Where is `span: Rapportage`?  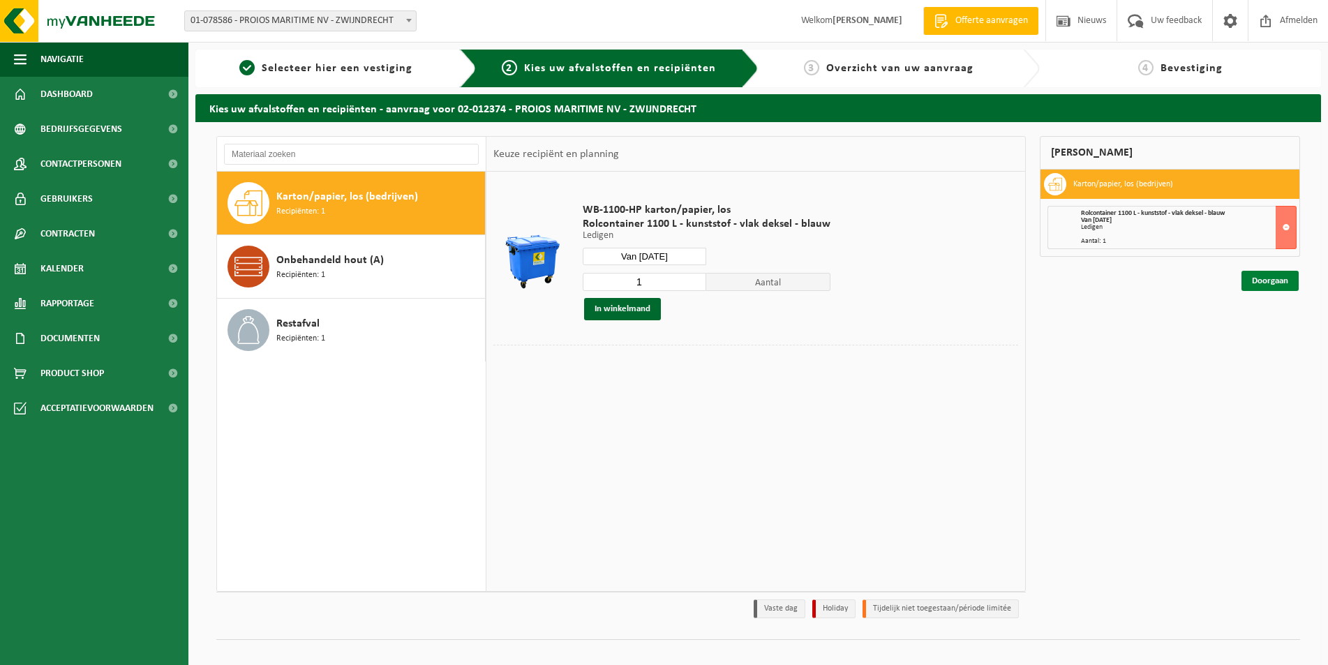
span: Rapportage is located at coordinates (67, 303).